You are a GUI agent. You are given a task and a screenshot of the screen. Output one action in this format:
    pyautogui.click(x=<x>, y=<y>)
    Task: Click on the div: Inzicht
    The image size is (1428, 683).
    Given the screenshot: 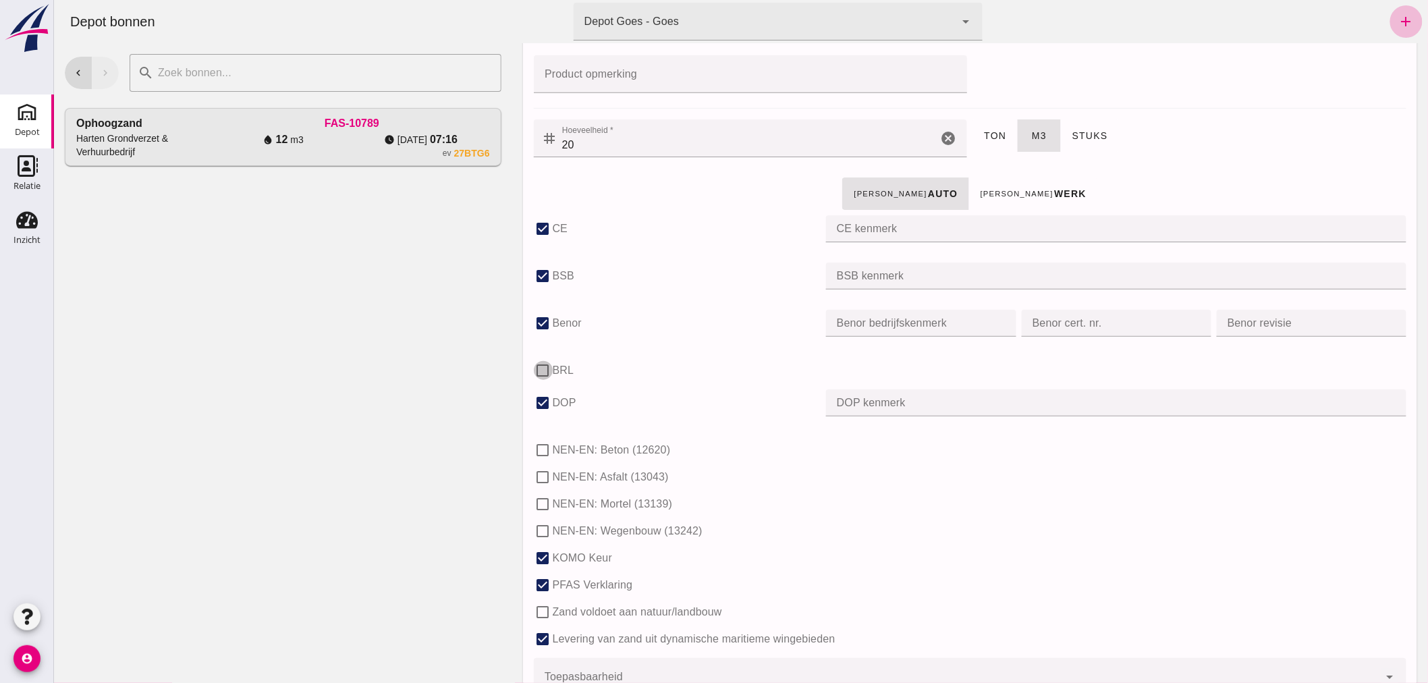 What is the action you would take?
    pyautogui.click(x=27, y=240)
    